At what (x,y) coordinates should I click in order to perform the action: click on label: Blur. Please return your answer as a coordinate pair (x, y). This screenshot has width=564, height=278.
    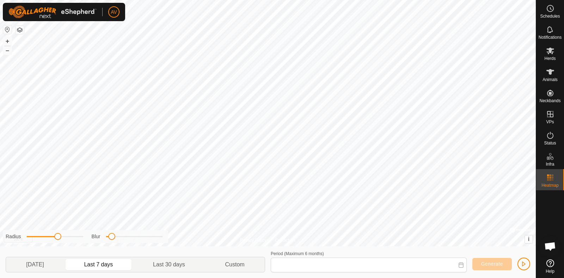
    Looking at the image, I should click on (96, 236).